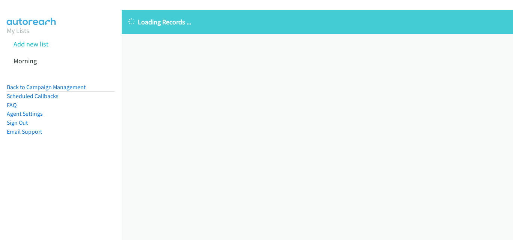  I want to click on a: Back to Campaign Management, so click(46, 87).